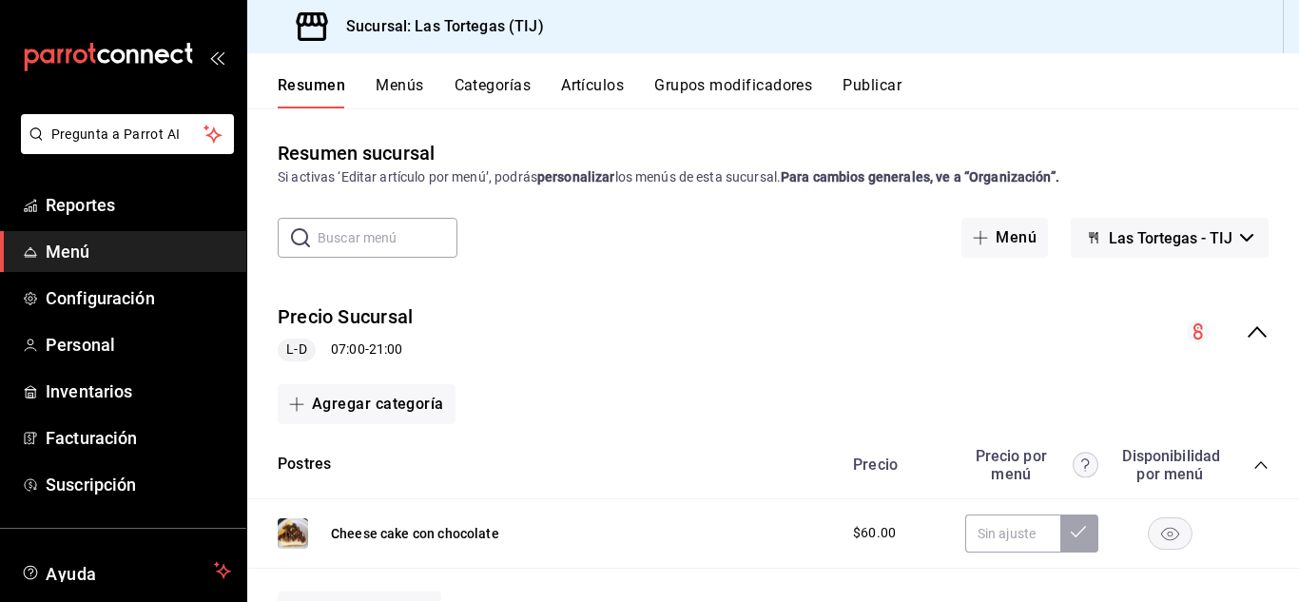 This screenshot has height=602, width=1299. What do you see at coordinates (415, 533) in the screenshot?
I see `button: Cheese cake con chocolate` at bounding box center [415, 533].